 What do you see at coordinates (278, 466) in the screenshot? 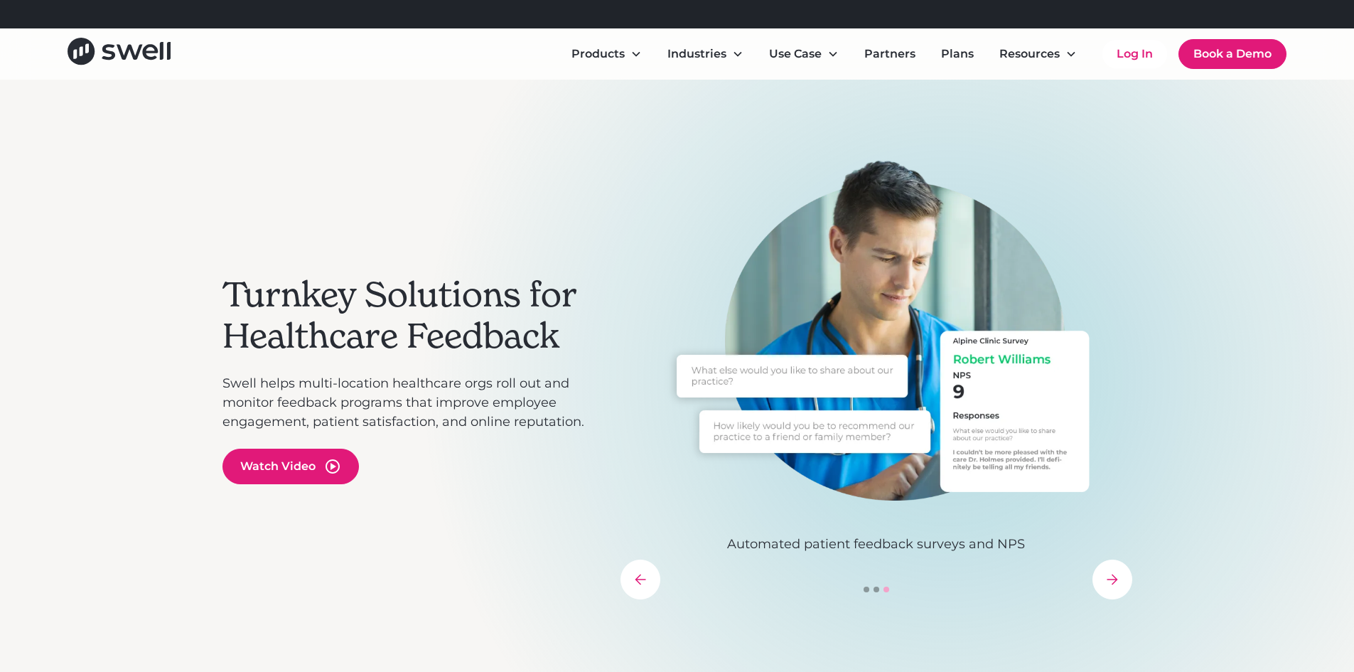
I see `div: Watch Video` at bounding box center [278, 466].